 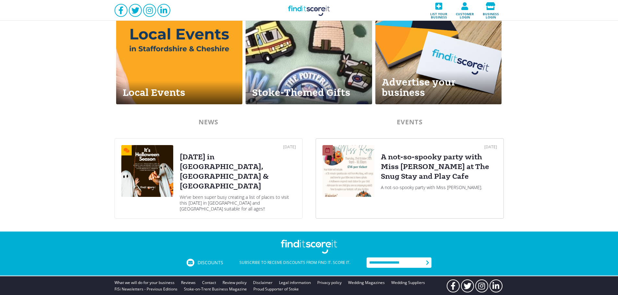 I want to click on div: EVENTS, so click(x=410, y=122).